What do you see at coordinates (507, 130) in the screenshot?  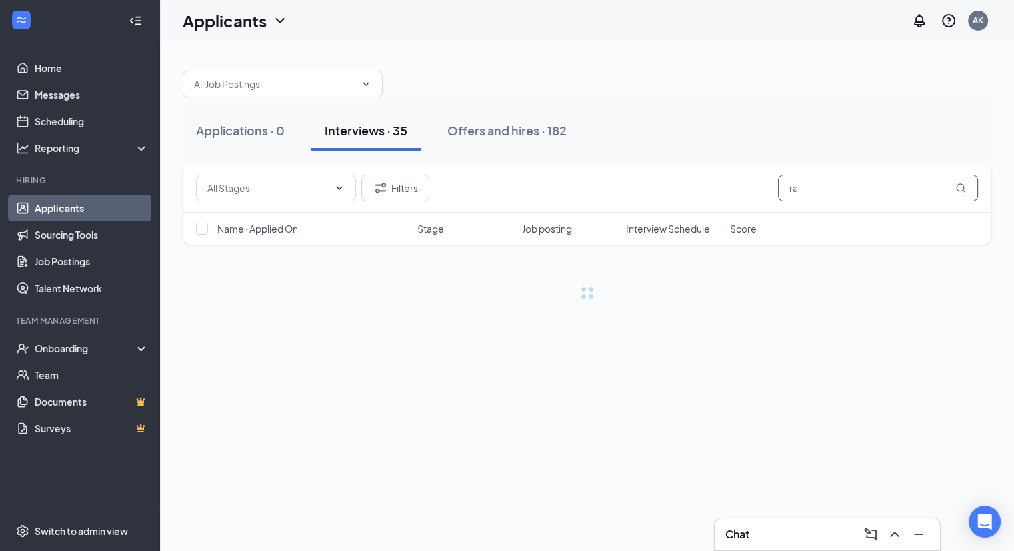 I see `div: Offers and hires · 182` at bounding box center [507, 130].